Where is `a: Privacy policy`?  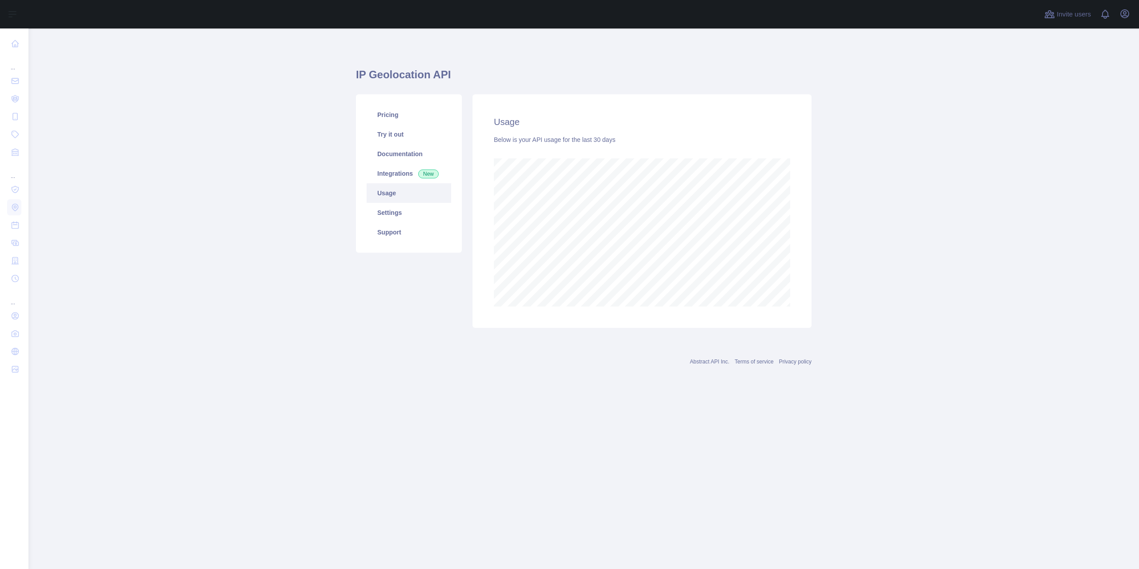 a: Privacy policy is located at coordinates (795, 362).